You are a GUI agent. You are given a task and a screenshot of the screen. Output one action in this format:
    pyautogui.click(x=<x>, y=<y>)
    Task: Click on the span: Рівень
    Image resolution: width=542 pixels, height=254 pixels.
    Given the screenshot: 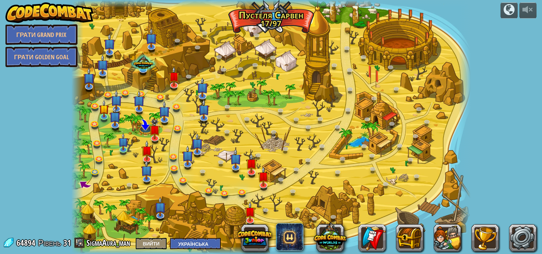 What is the action you would take?
    pyautogui.click(x=49, y=243)
    